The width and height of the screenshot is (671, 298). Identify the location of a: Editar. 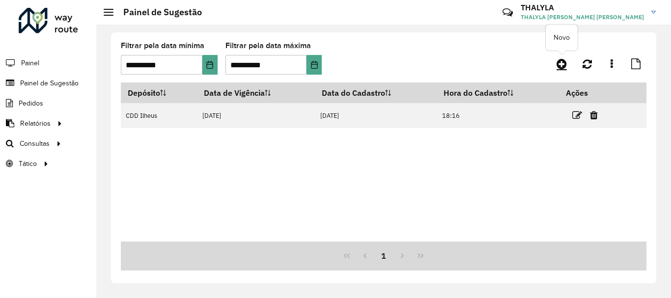
(577, 115).